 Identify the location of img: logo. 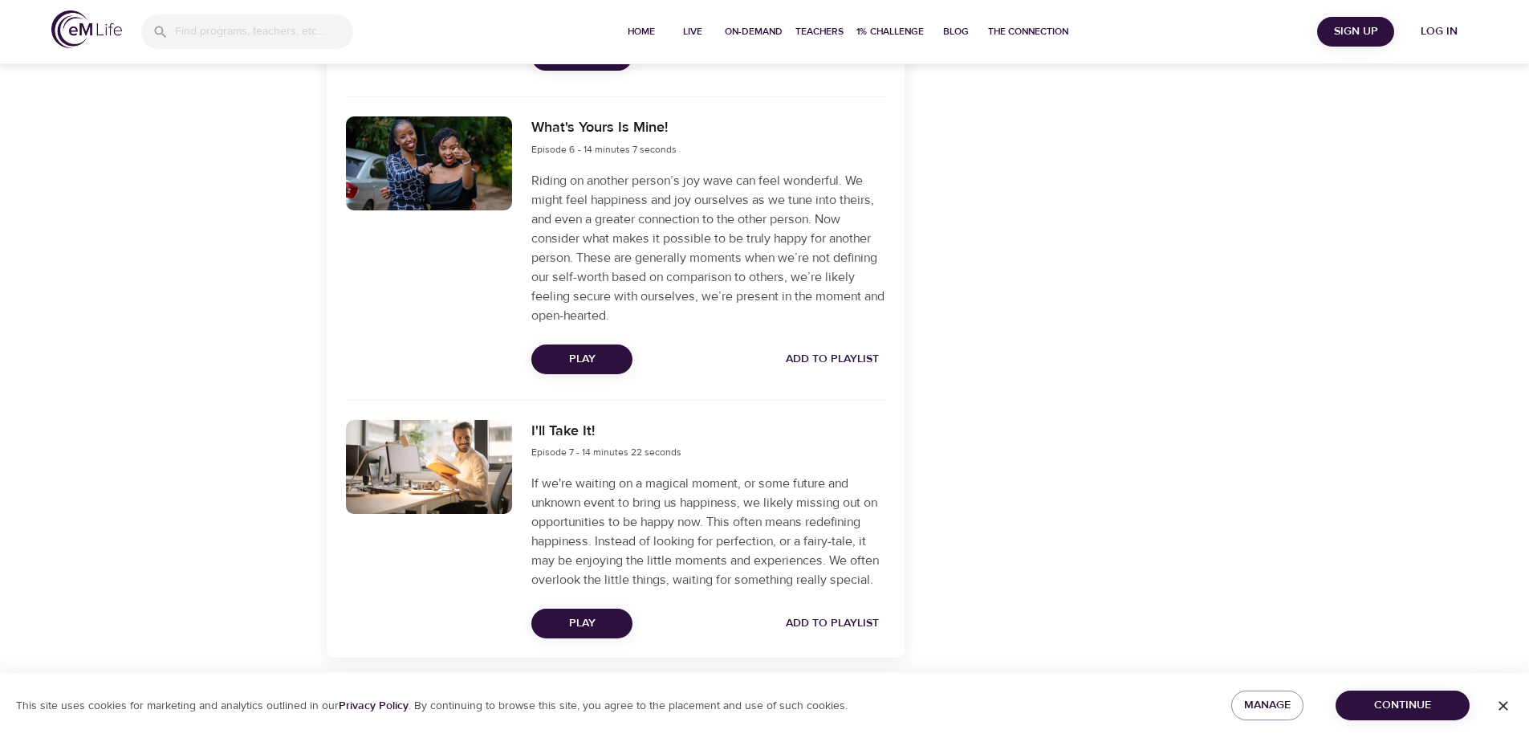
(87, 29).